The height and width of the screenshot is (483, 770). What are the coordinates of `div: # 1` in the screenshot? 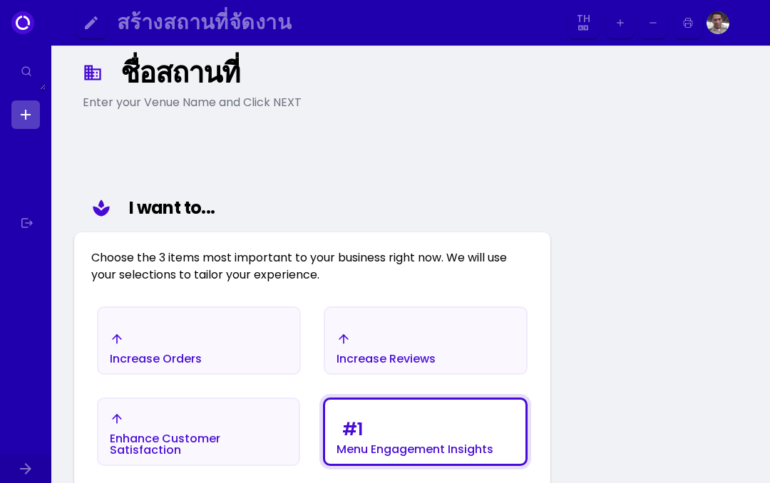 It's located at (352, 430).